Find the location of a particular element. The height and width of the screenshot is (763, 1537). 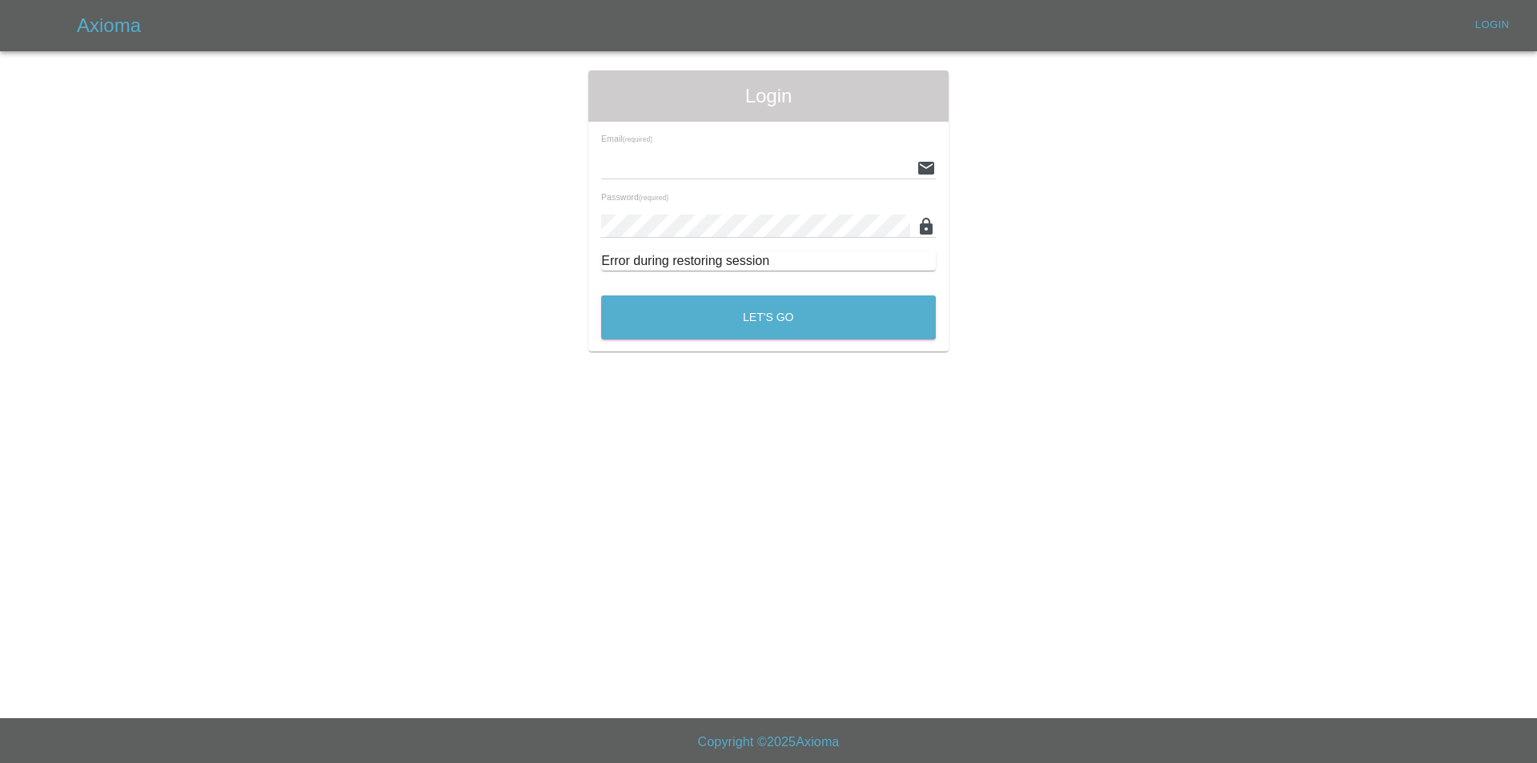

h5: Axioma is located at coordinates (109, 26).